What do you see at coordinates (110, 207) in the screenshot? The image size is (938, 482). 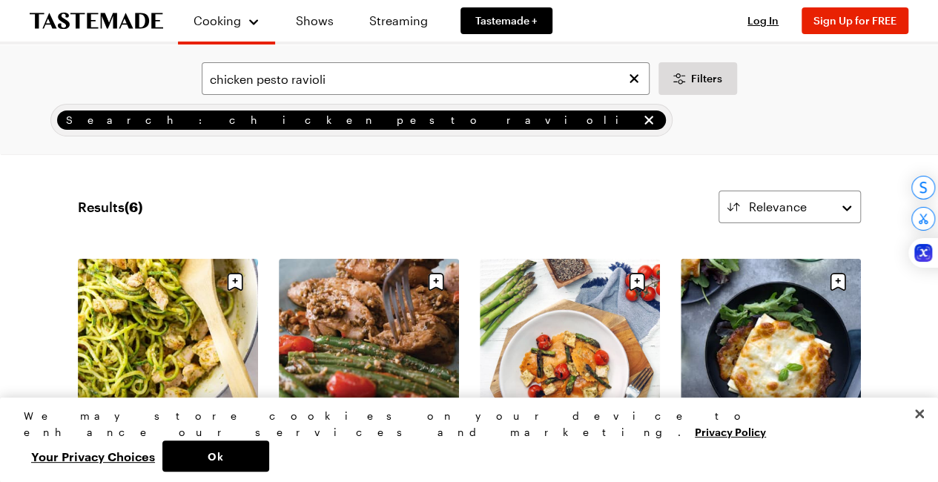 I see `span: Results` at bounding box center [110, 207].